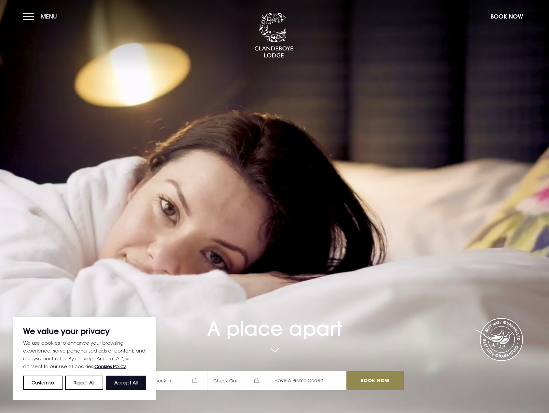 The image size is (549, 413). What do you see at coordinates (110, 366) in the screenshot?
I see `a: Cookies Policy` at bounding box center [110, 366].